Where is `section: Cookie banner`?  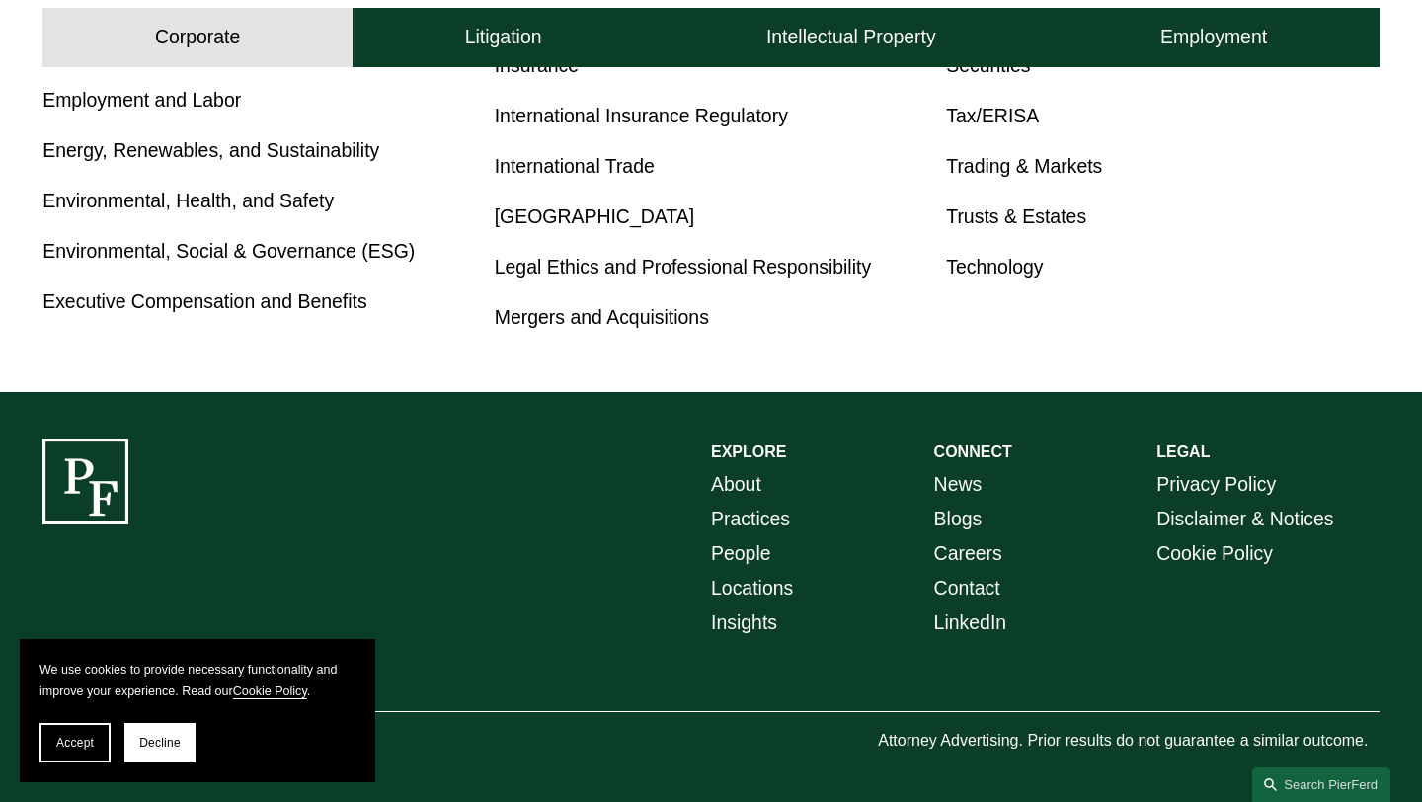 section: Cookie banner is located at coordinates (198, 710).